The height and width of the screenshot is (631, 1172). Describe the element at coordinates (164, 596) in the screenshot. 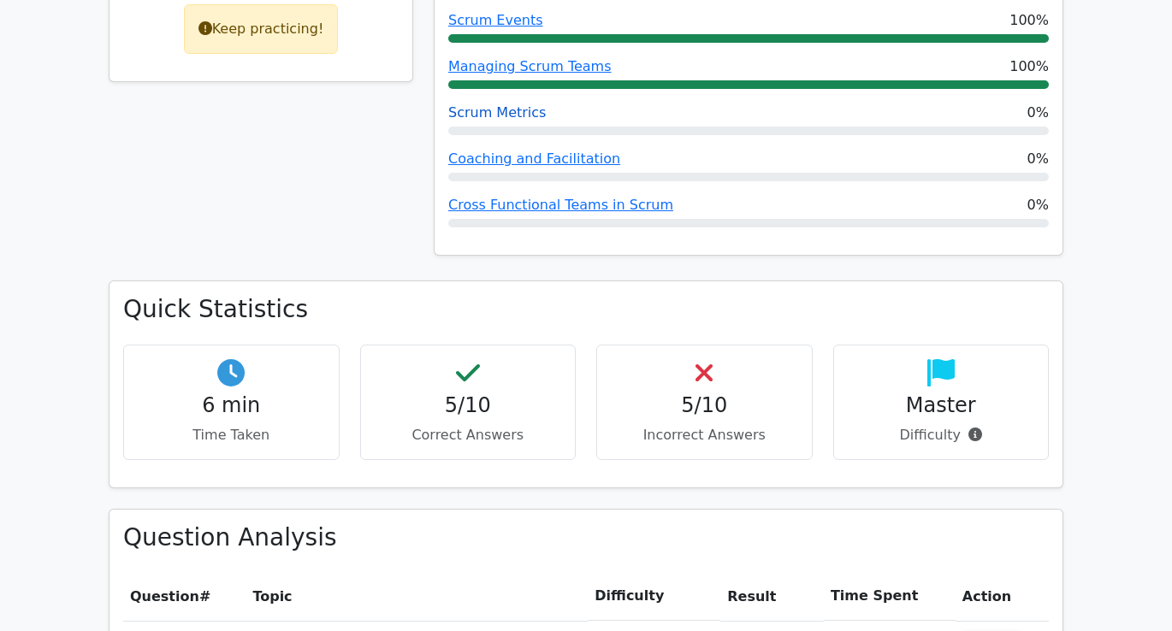

I see `span: Question` at that location.